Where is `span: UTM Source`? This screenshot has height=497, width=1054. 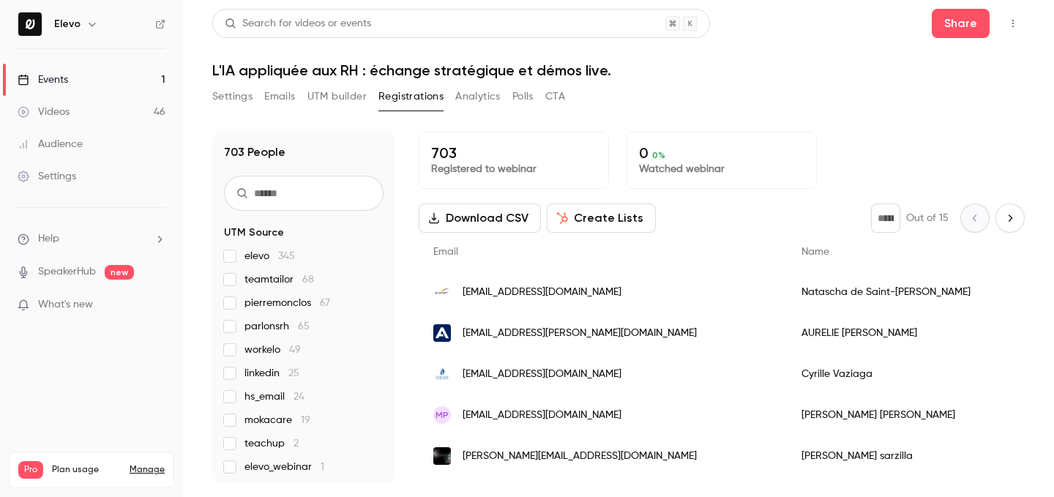 span: UTM Source is located at coordinates (254, 233).